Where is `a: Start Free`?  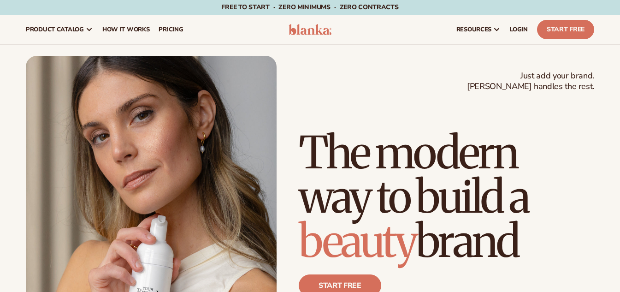 a: Start Free is located at coordinates (565, 29).